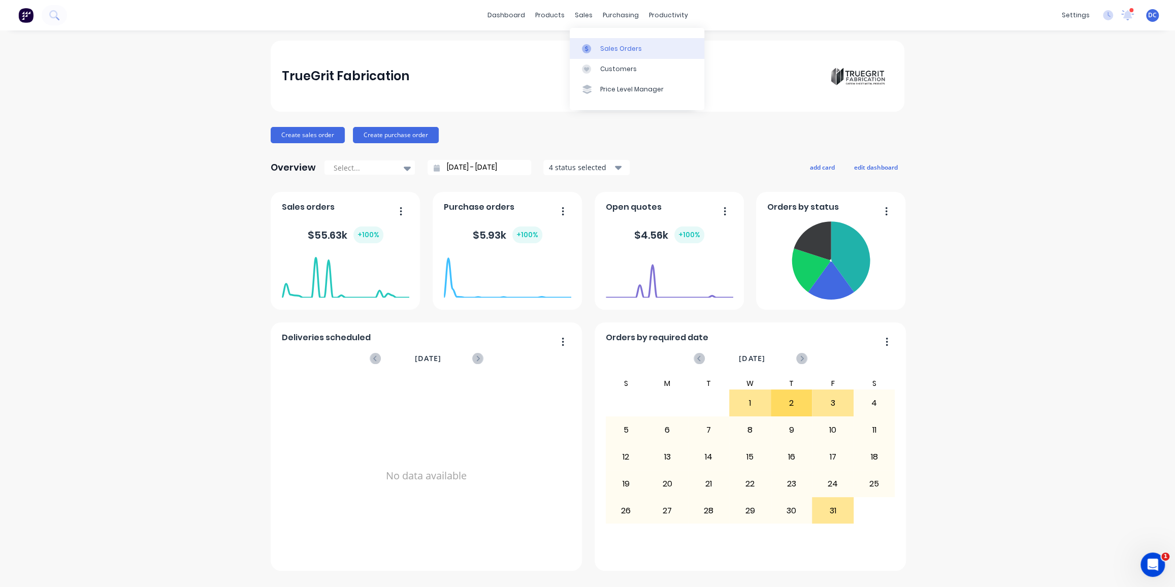 The image size is (1175, 587). What do you see at coordinates (426, 476) in the screenshot?
I see `div: No data available` at bounding box center [426, 476].